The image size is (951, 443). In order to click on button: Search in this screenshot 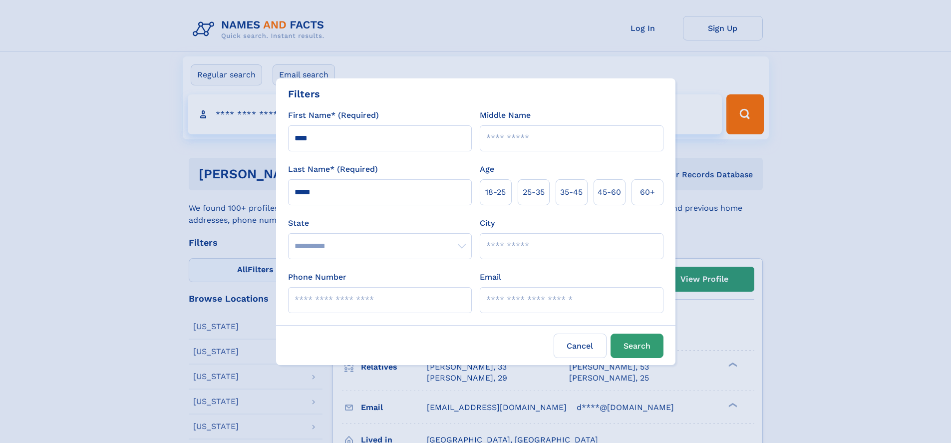, I will do `click(637, 345)`.